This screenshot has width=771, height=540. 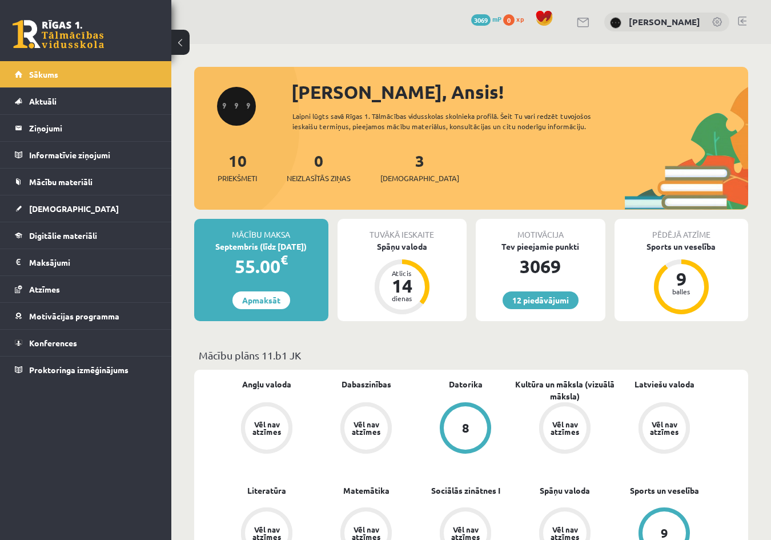 I want to click on span: Motivācijas programma, so click(x=74, y=316).